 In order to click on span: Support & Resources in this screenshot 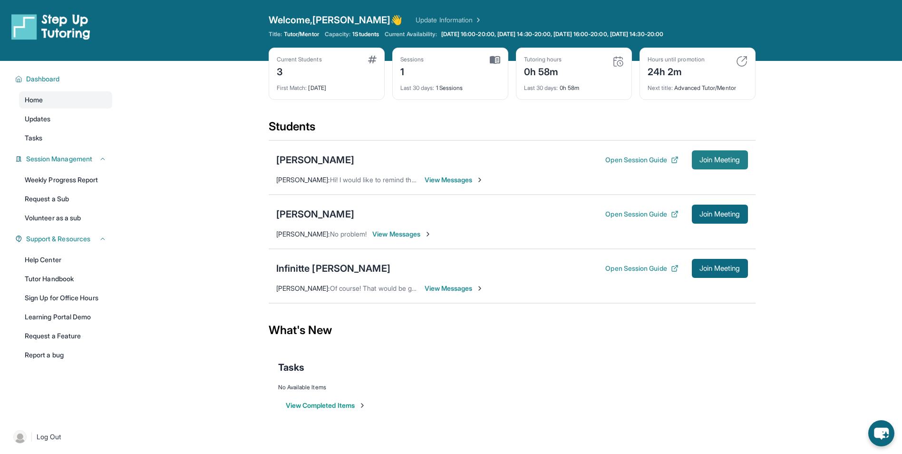, I will do `click(58, 239)`.